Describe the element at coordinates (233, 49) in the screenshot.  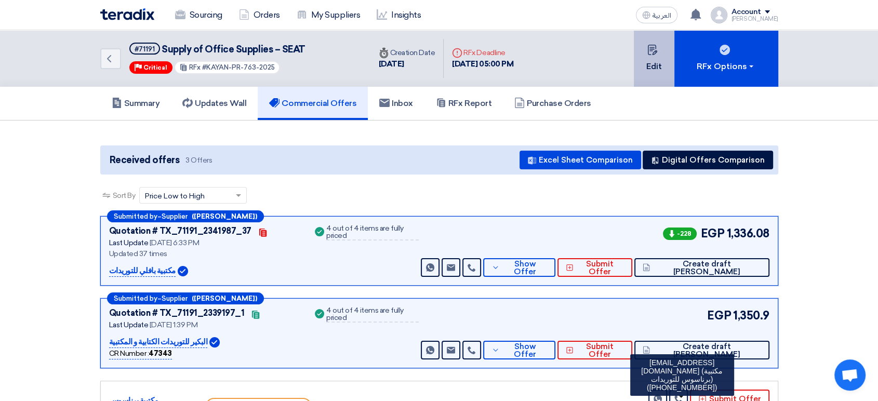
I see `span: Supply of Office Supplies – SEAT` at that location.